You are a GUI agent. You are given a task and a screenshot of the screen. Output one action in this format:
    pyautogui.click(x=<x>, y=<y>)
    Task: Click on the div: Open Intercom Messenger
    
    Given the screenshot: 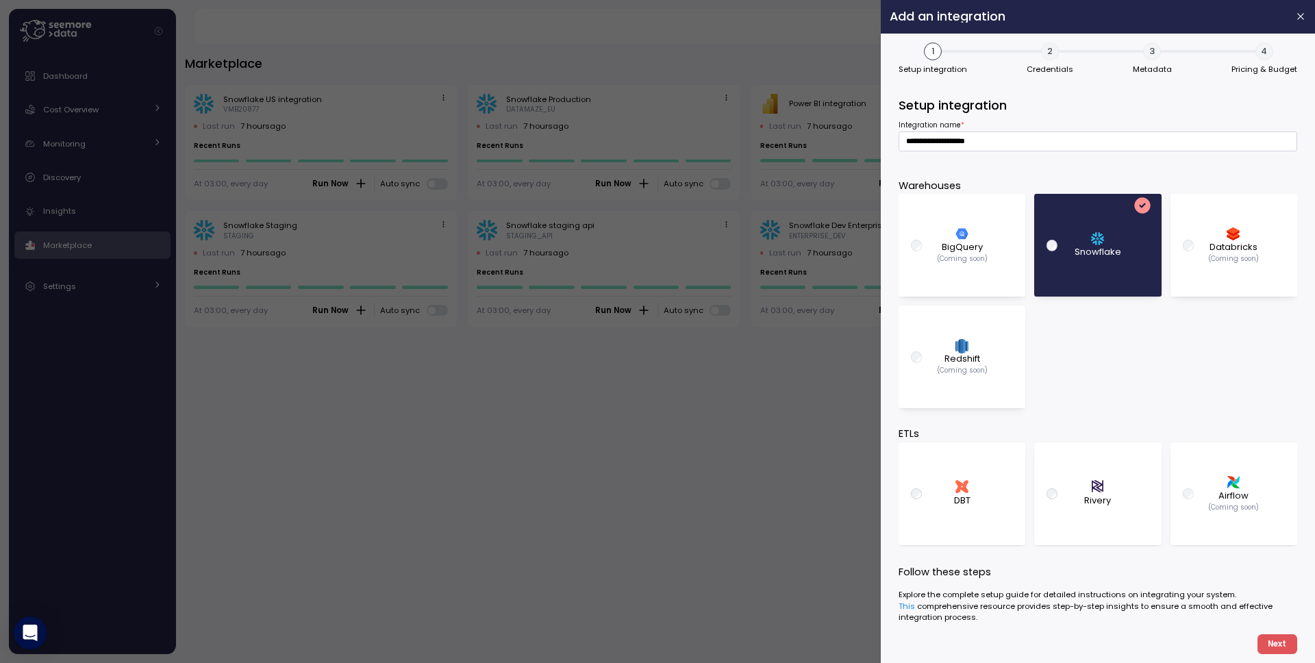 What is the action you would take?
    pyautogui.click(x=30, y=633)
    